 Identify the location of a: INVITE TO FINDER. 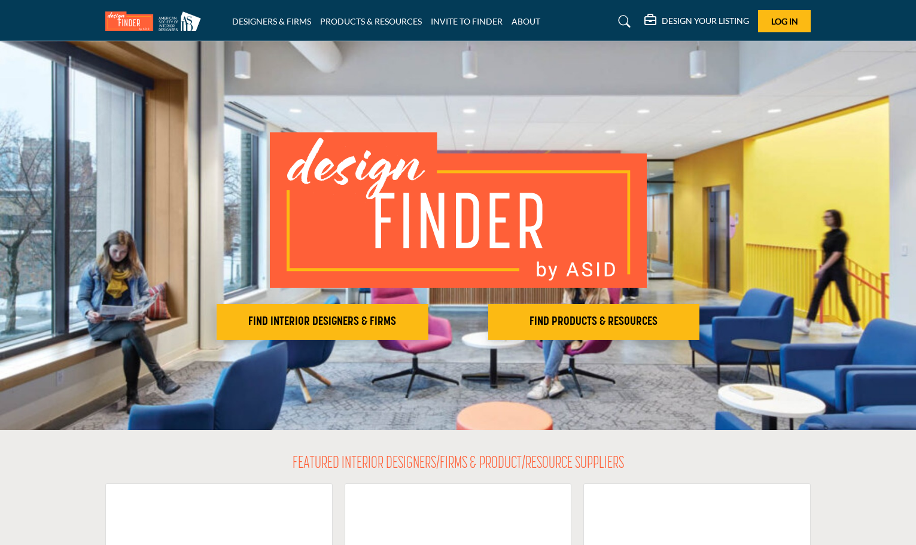
(466, 21).